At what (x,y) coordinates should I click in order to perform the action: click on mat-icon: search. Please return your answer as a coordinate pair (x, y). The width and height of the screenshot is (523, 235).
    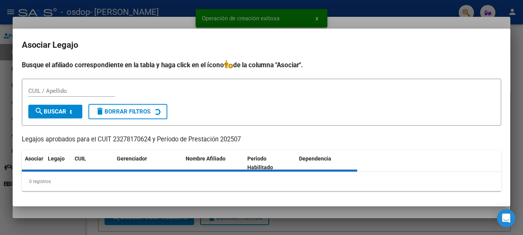
    Looking at the image, I should click on (39, 111).